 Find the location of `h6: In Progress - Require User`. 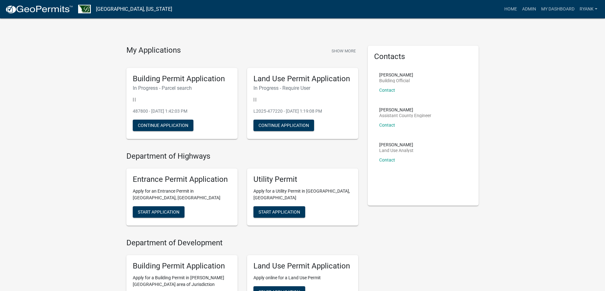

h6: In Progress - Require User is located at coordinates (303, 88).